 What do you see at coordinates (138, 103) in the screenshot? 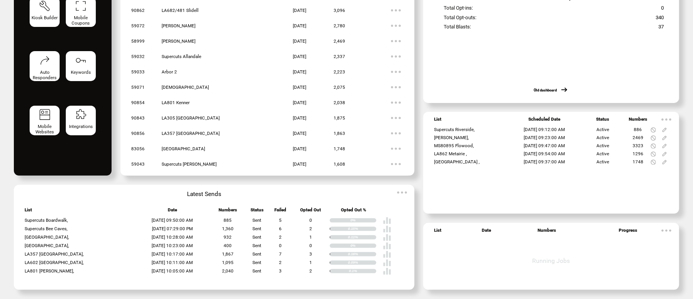
I see `span: 90854` at bounding box center [138, 103].